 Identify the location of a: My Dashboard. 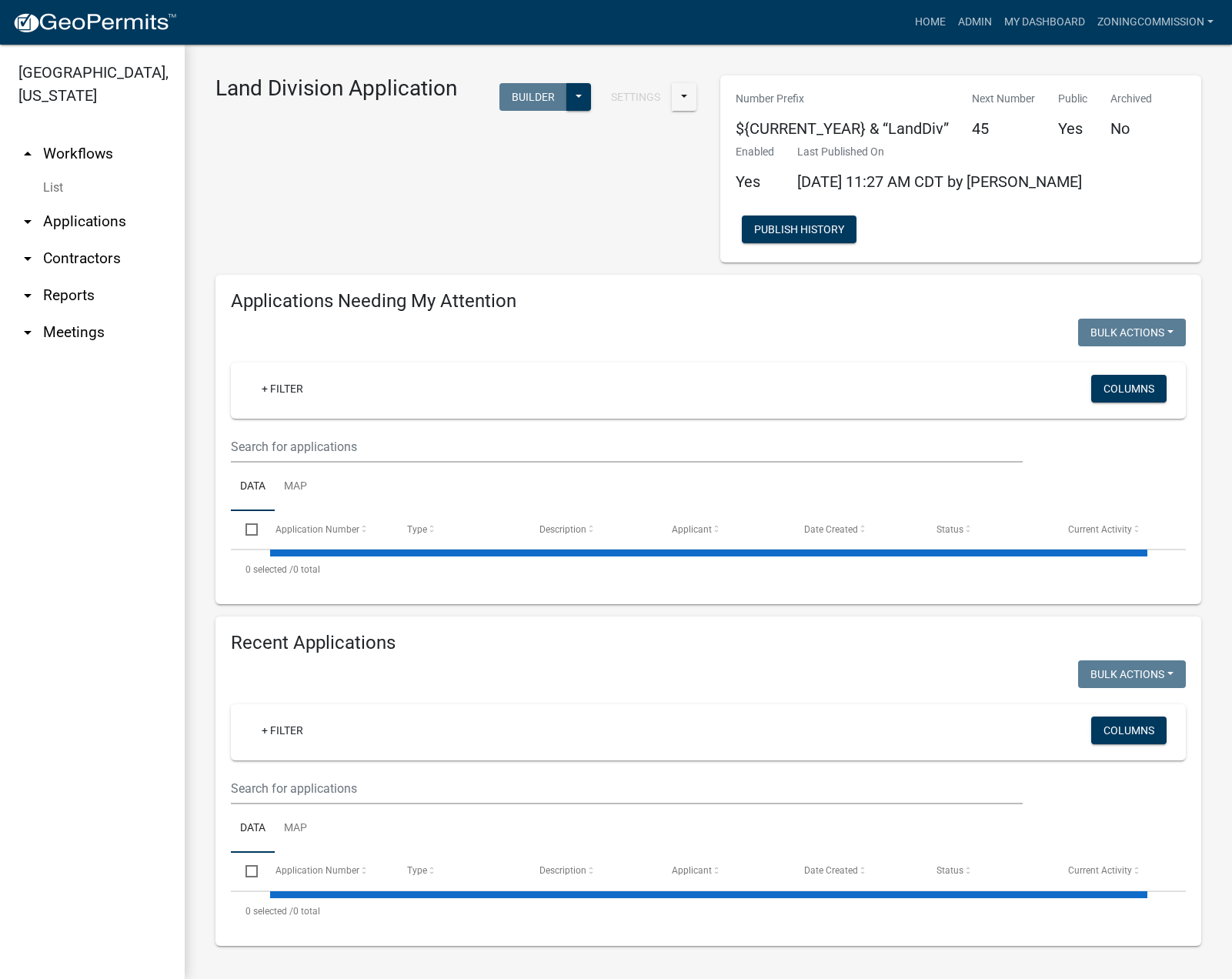
(1044, 22).